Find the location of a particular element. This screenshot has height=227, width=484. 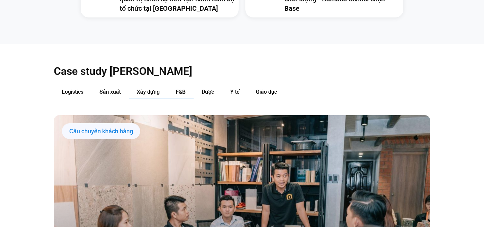

span: Logistics is located at coordinates (73, 92).